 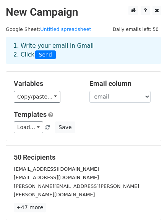 What do you see at coordinates (136, 29) in the screenshot?
I see `a: Daily emails left: 50` at bounding box center [136, 29].